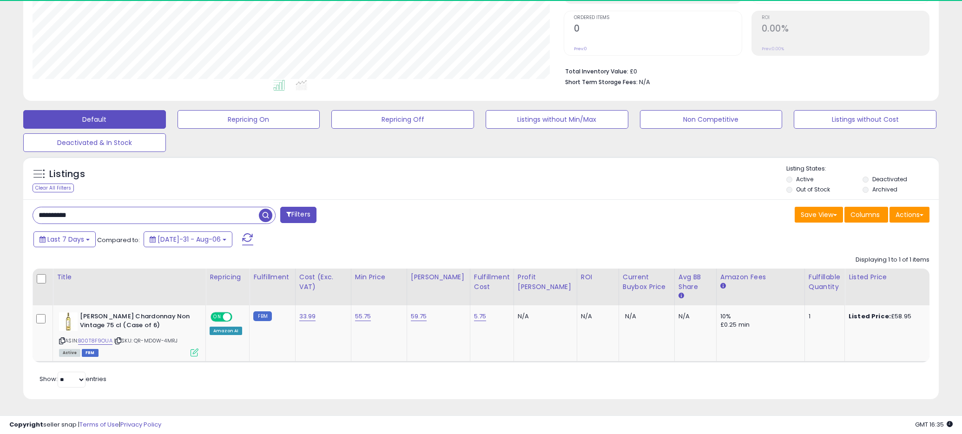 The width and height of the screenshot is (962, 434). What do you see at coordinates (744, 71) in the screenshot?
I see `li: £0` at bounding box center [744, 71].